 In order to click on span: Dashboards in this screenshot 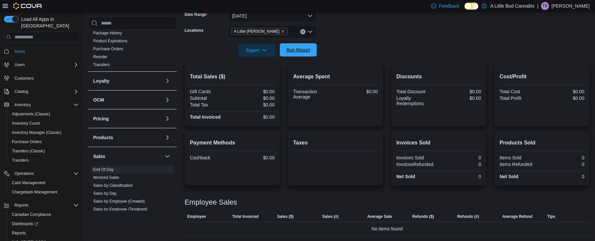, I will do `click(25, 224)`.